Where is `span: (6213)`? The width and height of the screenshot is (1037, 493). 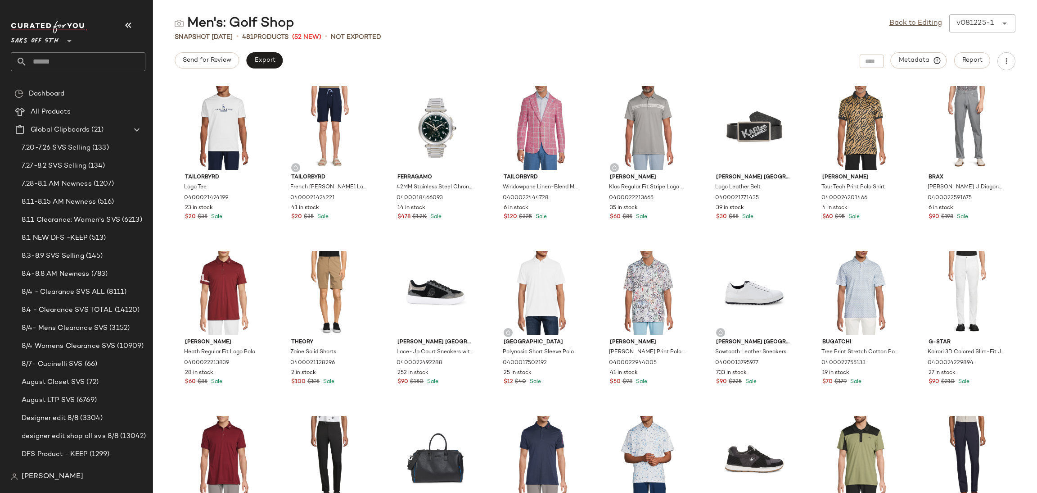 span: (6213) is located at coordinates (131, 220).